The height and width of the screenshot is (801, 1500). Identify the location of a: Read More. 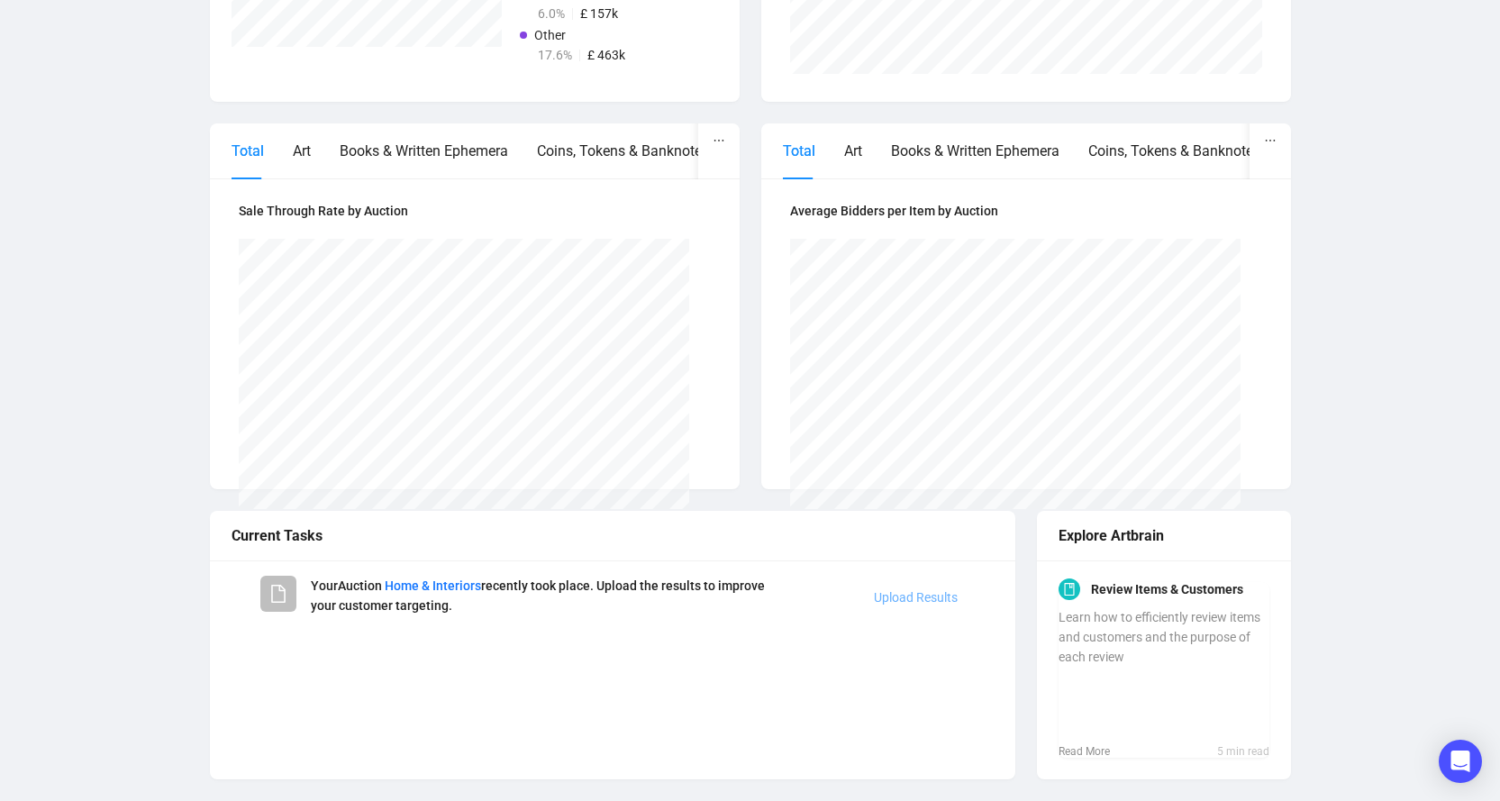
(1138, 751).